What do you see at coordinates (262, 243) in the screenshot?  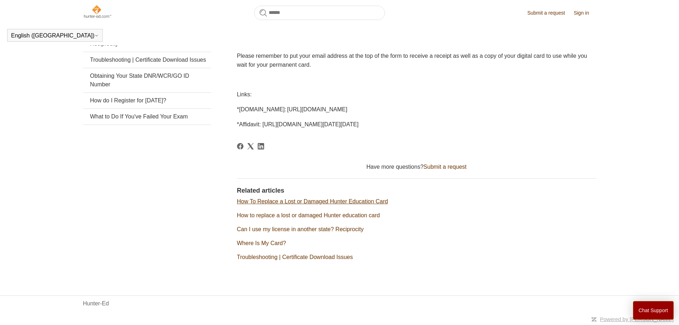 I see `a: Where Is My Card?` at bounding box center [262, 243].